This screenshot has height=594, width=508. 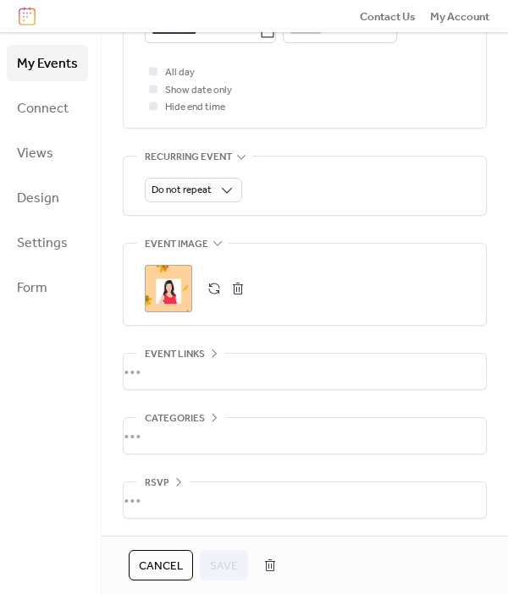 What do you see at coordinates (459, 16) in the screenshot?
I see `a: My Account` at bounding box center [459, 16].